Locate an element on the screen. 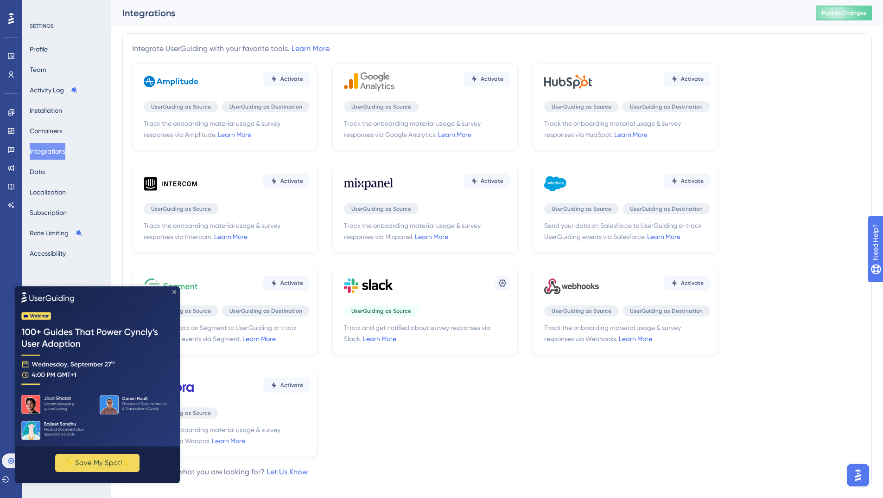  img: launcher-image-alternative-text is located at coordinates (14, 14).